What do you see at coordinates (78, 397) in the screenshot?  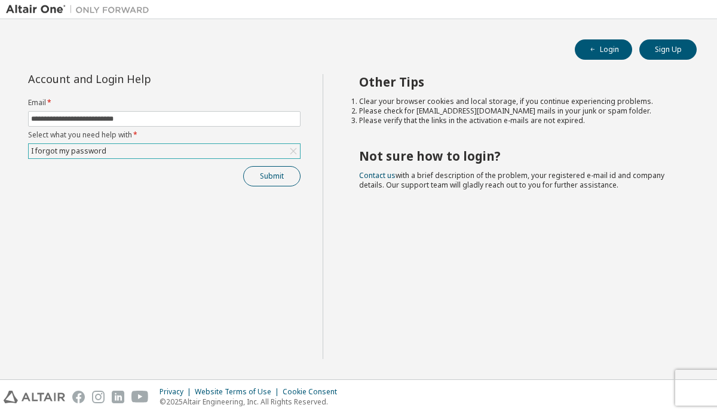 I see `img: facebook.svg` at bounding box center [78, 397].